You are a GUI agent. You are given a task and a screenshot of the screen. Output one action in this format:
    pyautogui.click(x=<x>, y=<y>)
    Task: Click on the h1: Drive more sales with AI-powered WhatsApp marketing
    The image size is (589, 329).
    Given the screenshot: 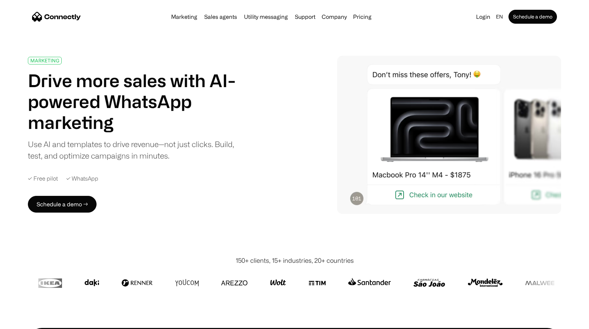 What is the action you would take?
    pyautogui.click(x=135, y=101)
    